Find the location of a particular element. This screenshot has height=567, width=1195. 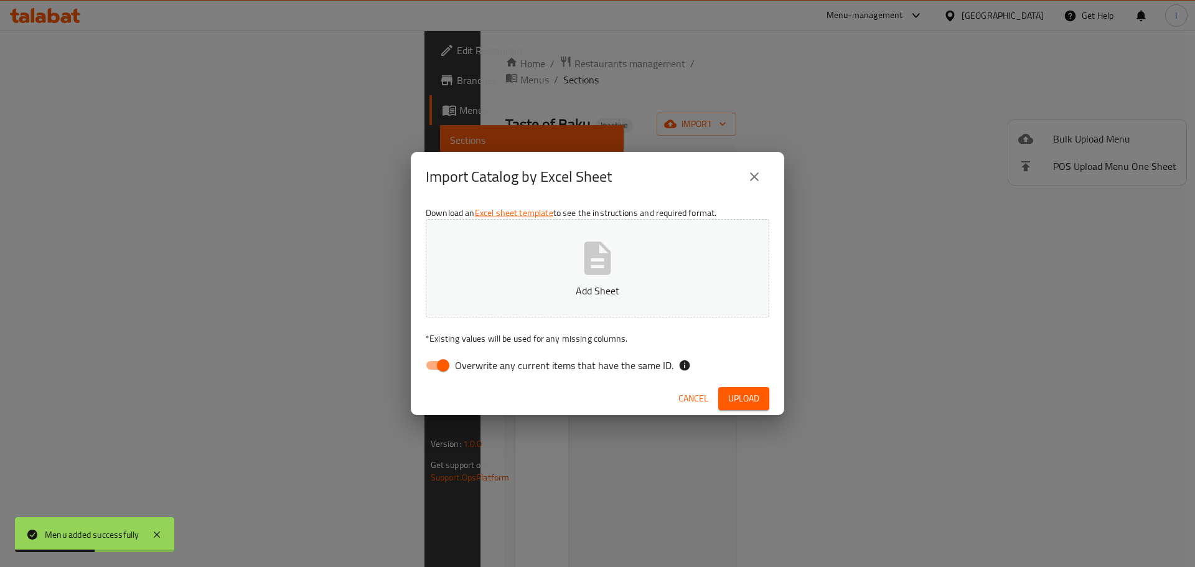

span: Upload is located at coordinates (744, 398).